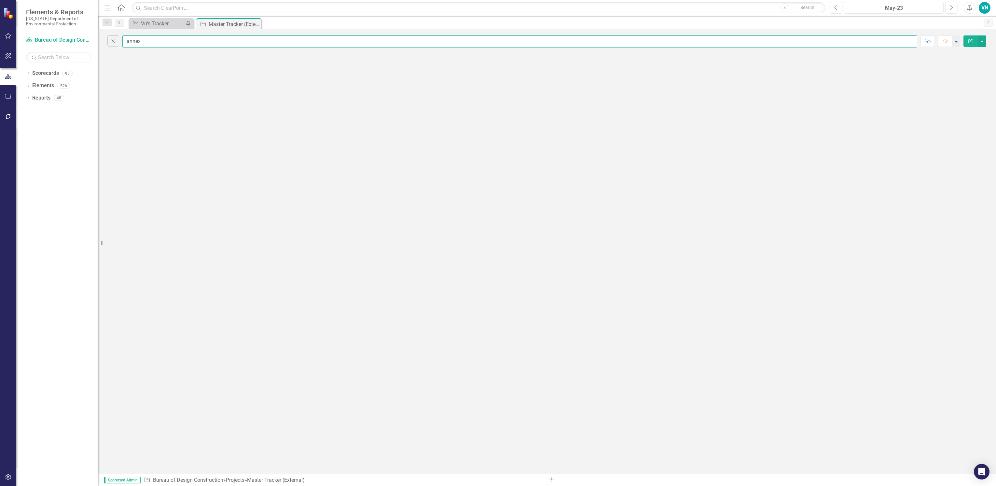 The height and width of the screenshot is (486, 996). I want to click on span: Elements & Reports, so click(59, 12).